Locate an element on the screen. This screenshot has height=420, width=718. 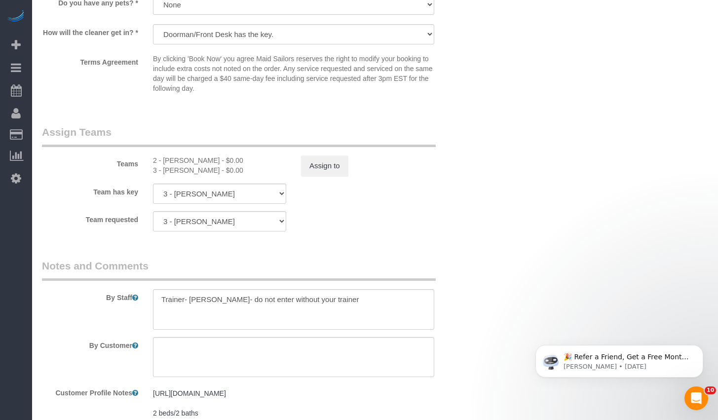
label: Team requested is located at coordinates (90, 218).